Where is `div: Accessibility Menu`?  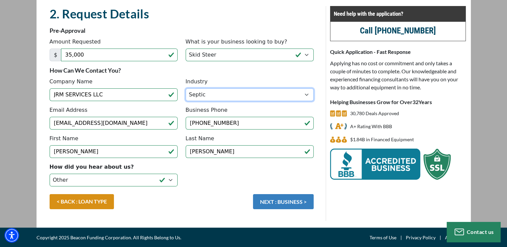
div: Accessibility Menu is located at coordinates (12, 235).